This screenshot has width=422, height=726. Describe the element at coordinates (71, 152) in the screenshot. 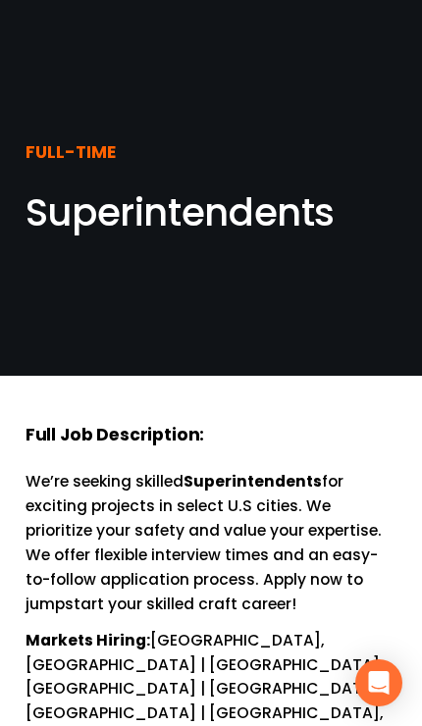

I see `strong: FULL-TIME` at that location.